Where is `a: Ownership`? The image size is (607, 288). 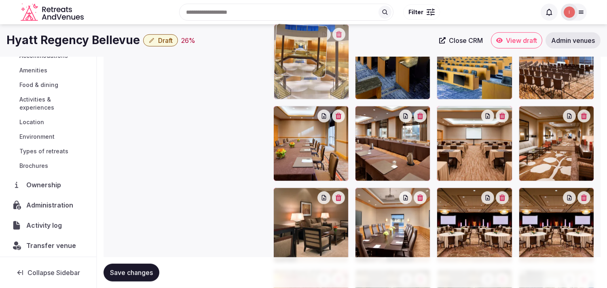 a: Ownership is located at coordinates (48, 185).